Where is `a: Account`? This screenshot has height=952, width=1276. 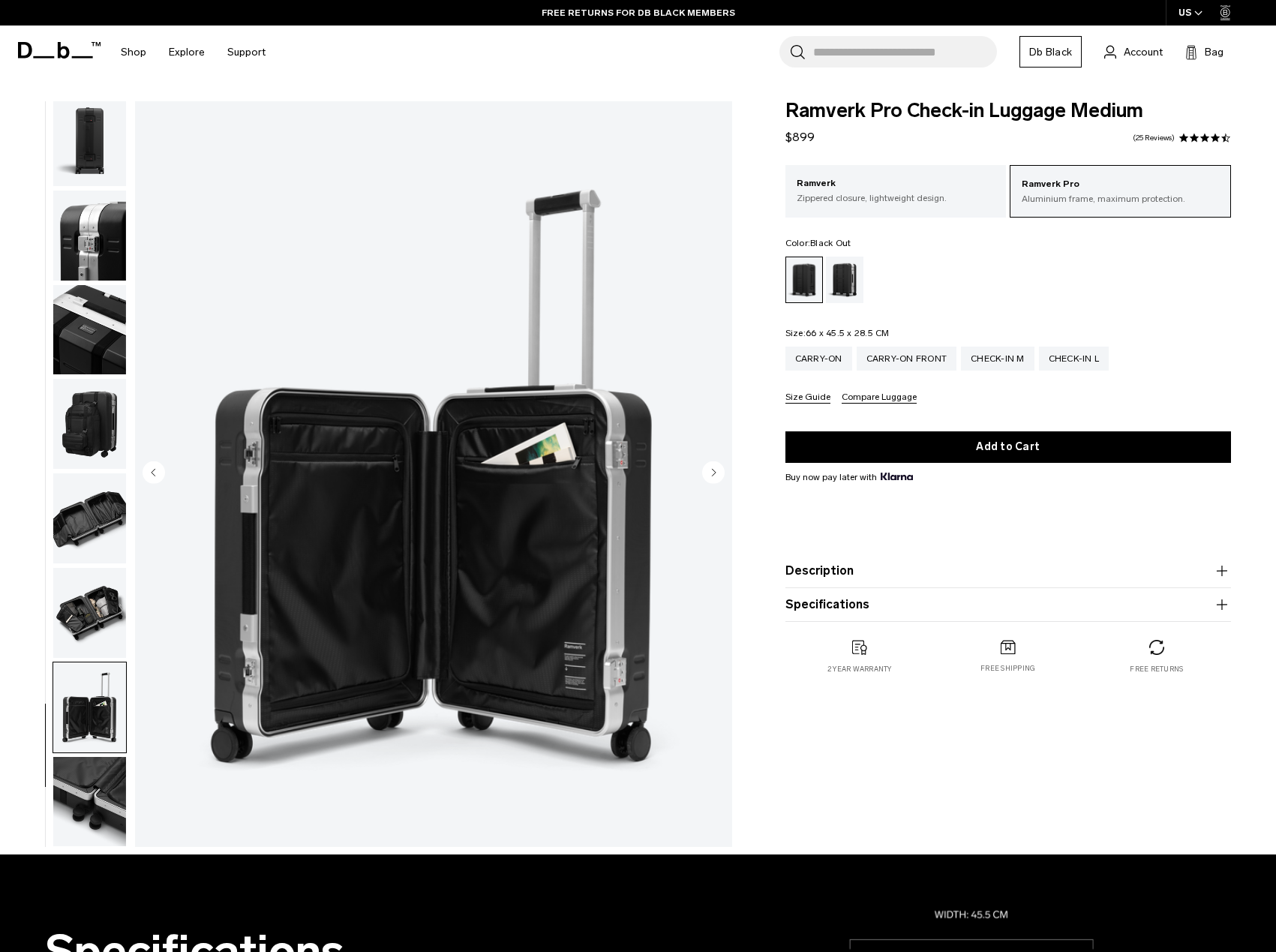 a: Account is located at coordinates (1134, 52).